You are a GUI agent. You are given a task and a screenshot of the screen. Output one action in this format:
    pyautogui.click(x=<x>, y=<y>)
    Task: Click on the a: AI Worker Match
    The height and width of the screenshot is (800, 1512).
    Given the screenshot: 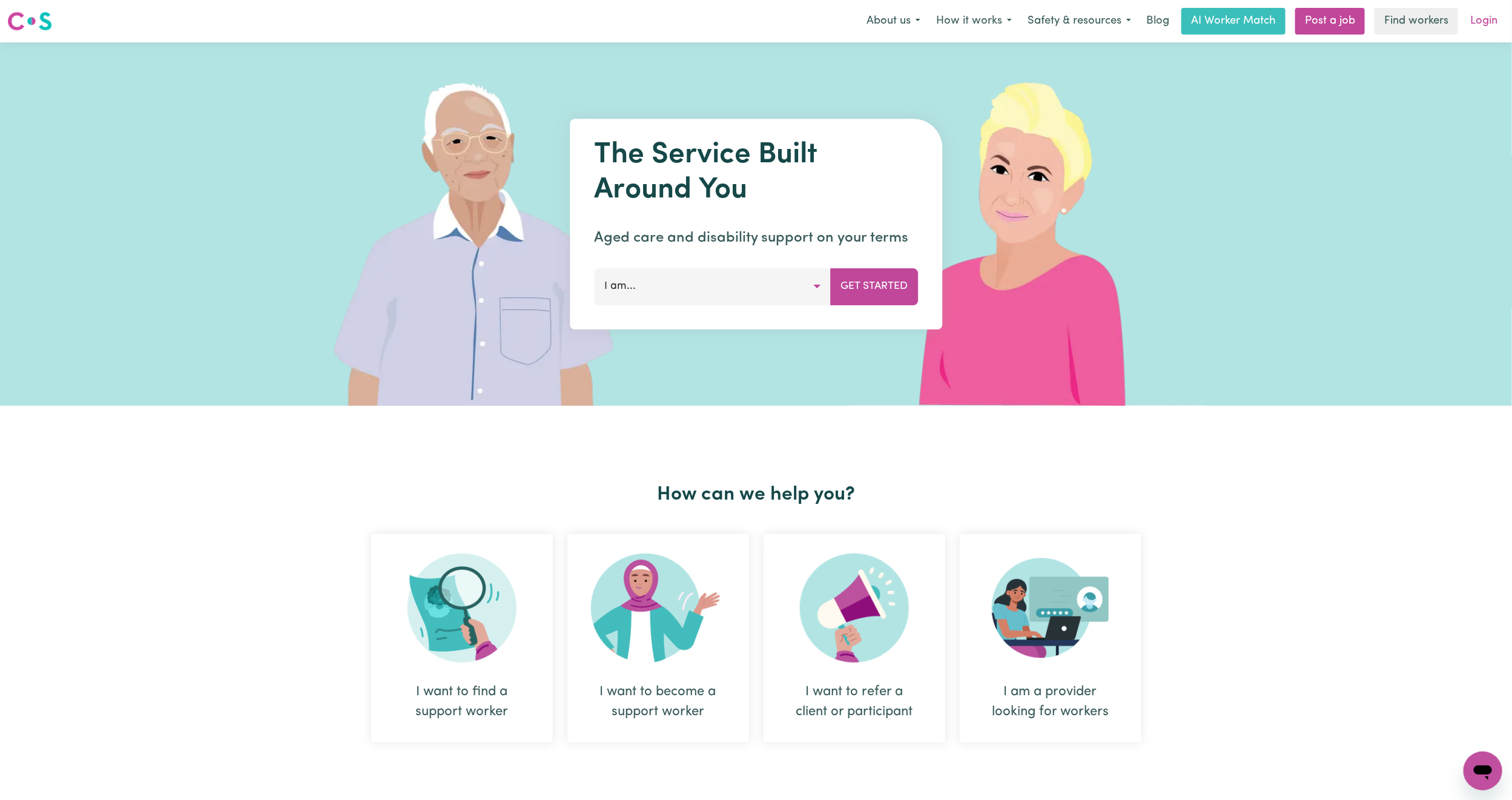 What is the action you would take?
    pyautogui.click(x=1234, y=21)
    